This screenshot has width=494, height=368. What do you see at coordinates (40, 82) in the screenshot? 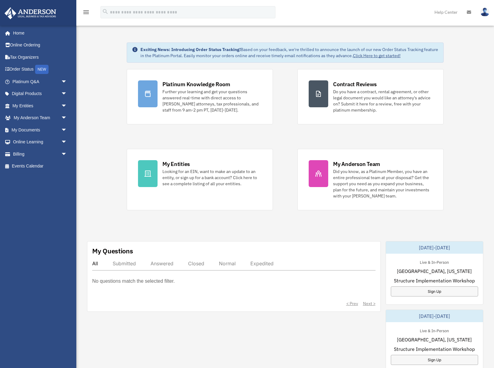
I see `a: Platinum Q&Aarrow_drop_down` at bounding box center [40, 82].